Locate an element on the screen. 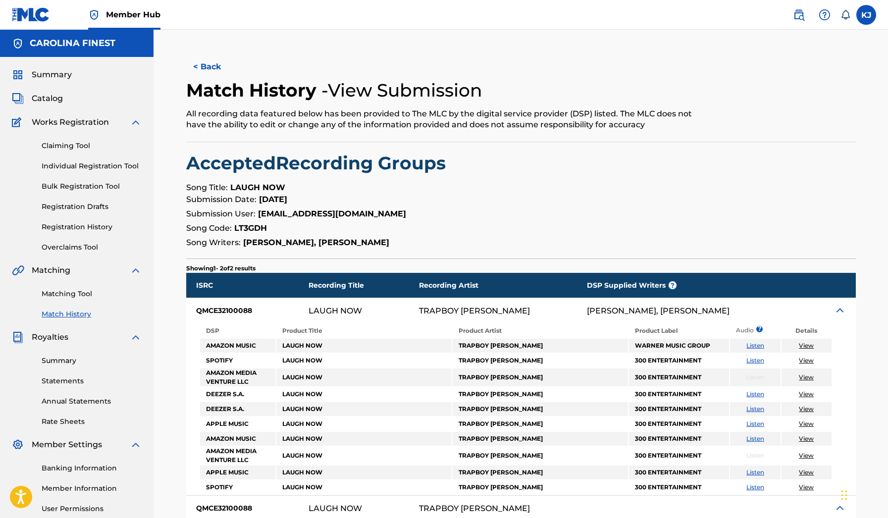 The height and width of the screenshot is (518, 888). a: Statements is located at coordinates (92, 381).